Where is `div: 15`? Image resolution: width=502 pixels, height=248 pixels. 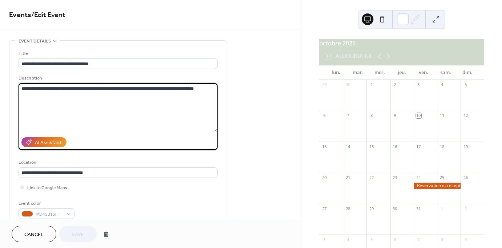
div: 15 is located at coordinates (371, 146).